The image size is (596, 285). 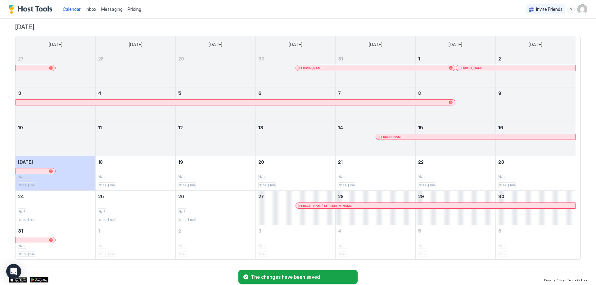 I want to click on span: 23, so click(x=501, y=162).